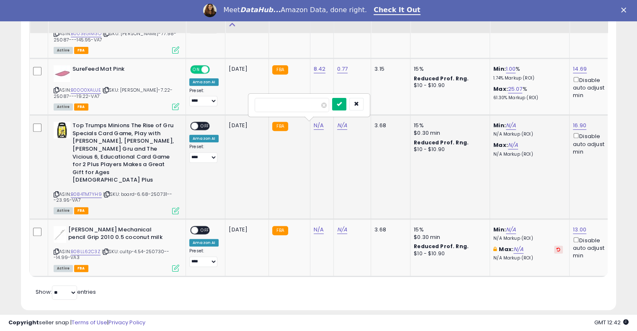  Describe the element at coordinates (127, 322) in the screenshot. I see `a: Privacy Policy` at that location.